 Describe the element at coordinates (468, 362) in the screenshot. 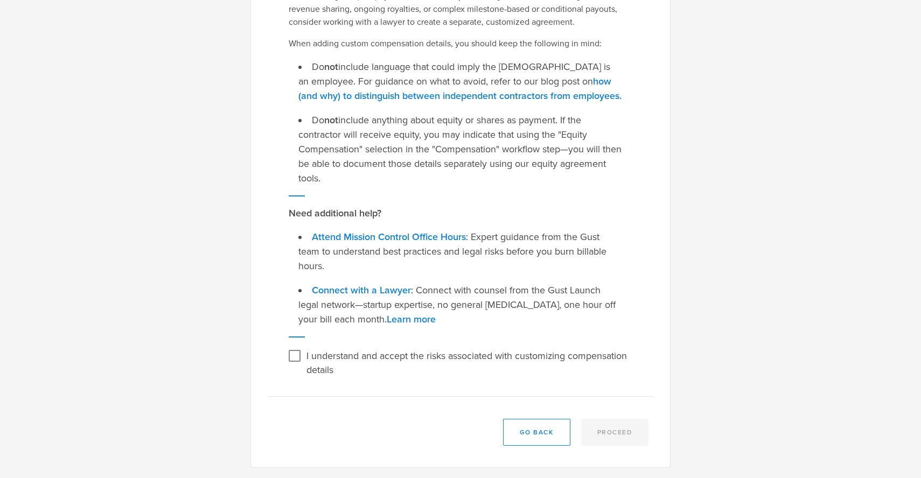

I see `label: I understand and accept the risks associated with customizing compensation details` at that location.